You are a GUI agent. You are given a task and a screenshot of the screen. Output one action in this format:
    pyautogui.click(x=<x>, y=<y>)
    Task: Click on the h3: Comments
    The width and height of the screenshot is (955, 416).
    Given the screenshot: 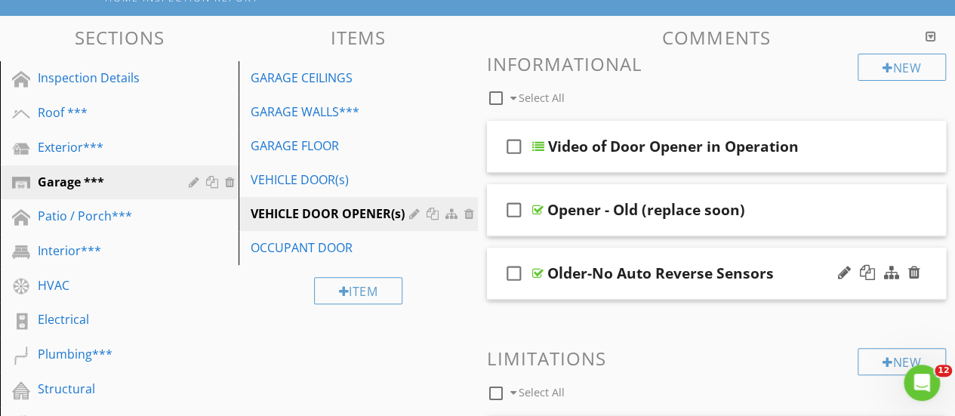 What is the action you would take?
    pyautogui.click(x=717, y=37)
    